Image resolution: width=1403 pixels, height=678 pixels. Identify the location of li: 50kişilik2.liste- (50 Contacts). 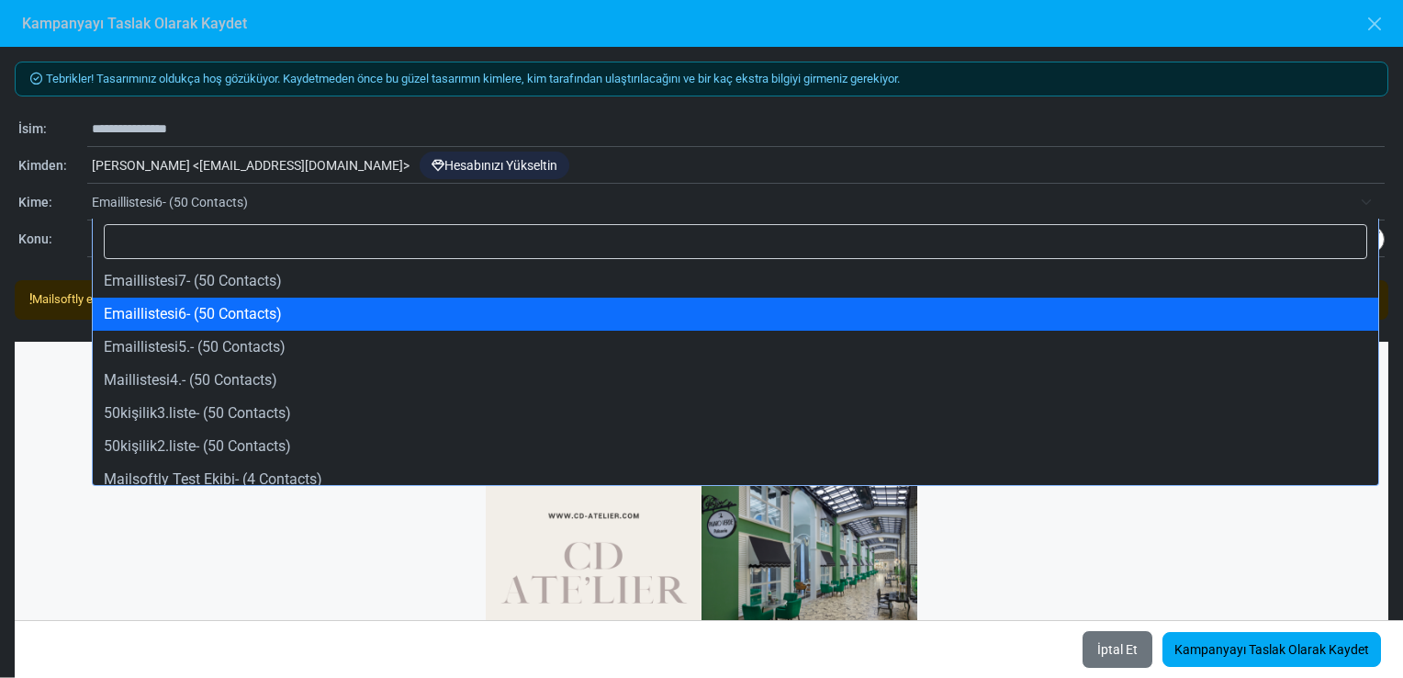
(735, 446).